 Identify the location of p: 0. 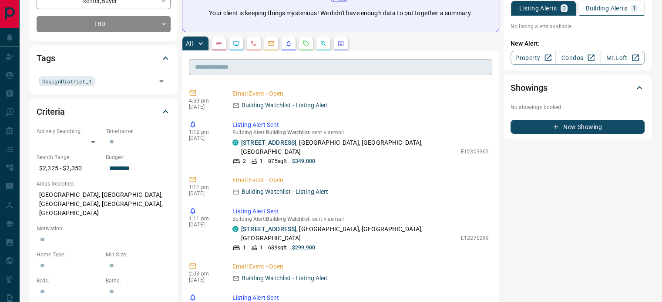
(564, 8).